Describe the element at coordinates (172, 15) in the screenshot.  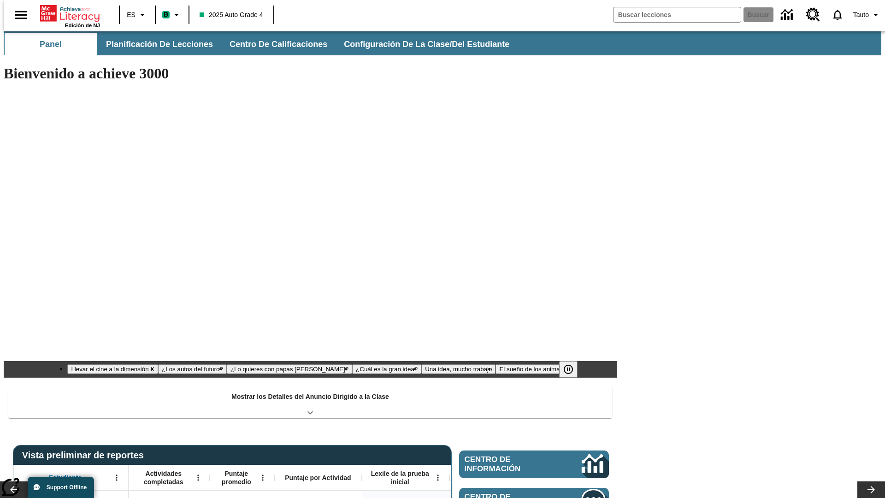
I see `button: Boost El color de la clase es verde menta. Cambiar el color de la clase.` at that location.